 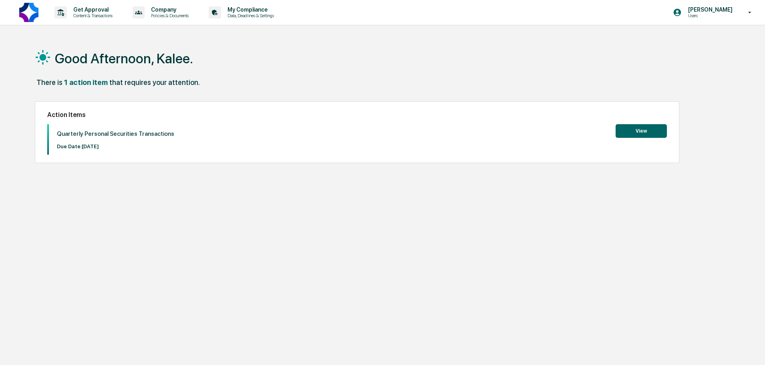 What do you see at coordinates (124, 58) in the screenshot?
I see `h1: Good Afternoon, Kalee.` at bounding box center [124, 58].